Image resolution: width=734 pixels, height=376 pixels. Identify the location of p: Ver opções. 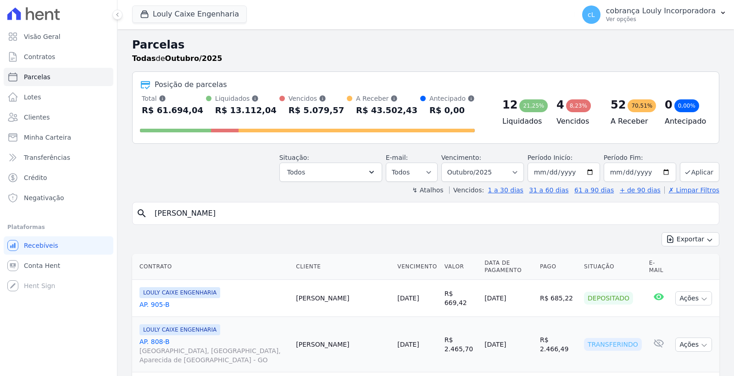
(660, 19).